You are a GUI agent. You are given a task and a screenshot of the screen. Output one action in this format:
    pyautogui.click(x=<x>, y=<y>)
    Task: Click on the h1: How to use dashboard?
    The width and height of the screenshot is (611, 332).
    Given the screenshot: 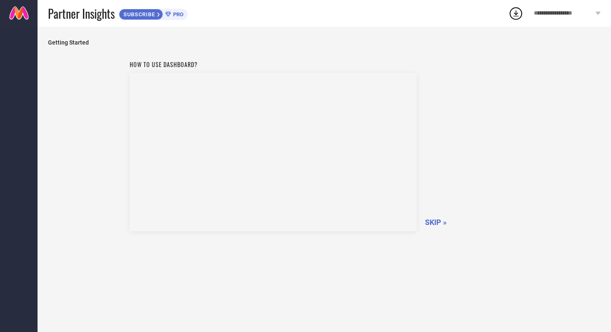 What is the action you would take?
    pyautogui.click(x=273, y=64)
    